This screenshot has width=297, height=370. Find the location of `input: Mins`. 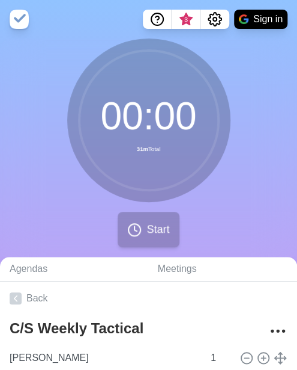

input: Mins is located at coordinates (221, 358).